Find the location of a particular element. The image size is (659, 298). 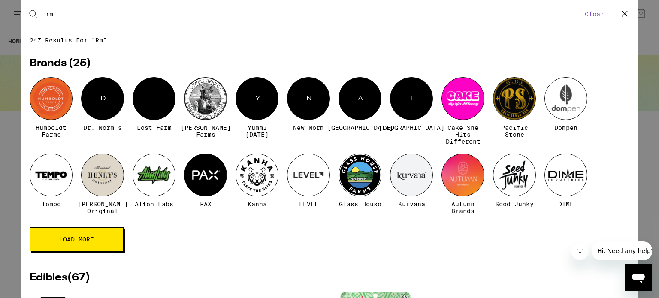

span: Humboldt Farms is located at coordinates (51, 131).